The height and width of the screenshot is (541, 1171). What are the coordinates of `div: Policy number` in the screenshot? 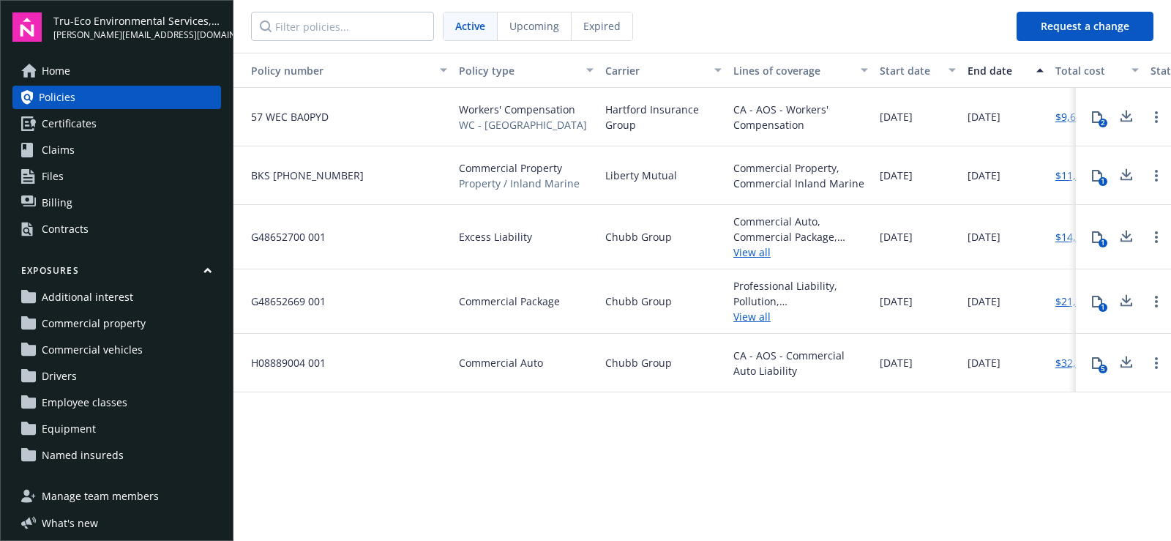 It's located at (335, 70).